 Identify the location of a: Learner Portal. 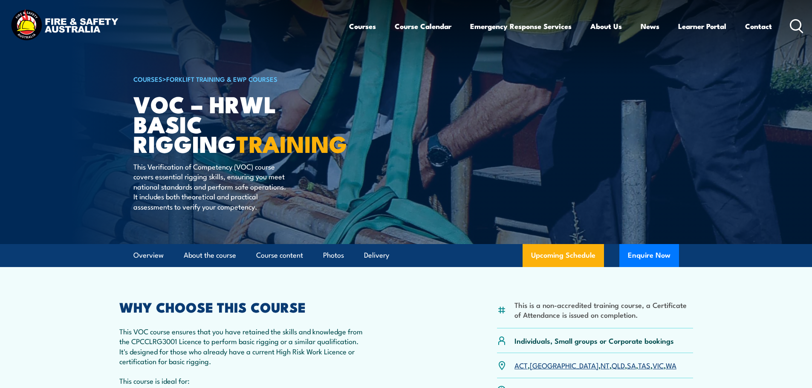
(702, 26).